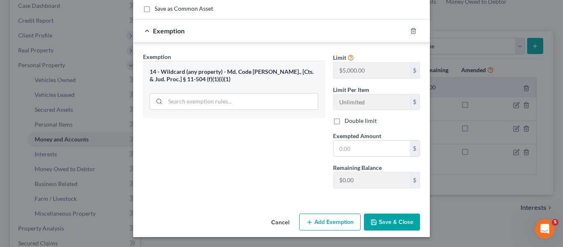 This screenshot has height=247, width=563. What do you see at coordinates (357, 167) in the screenshot?
I see `label: Remaining Balance` at bounding box center [357, 167].